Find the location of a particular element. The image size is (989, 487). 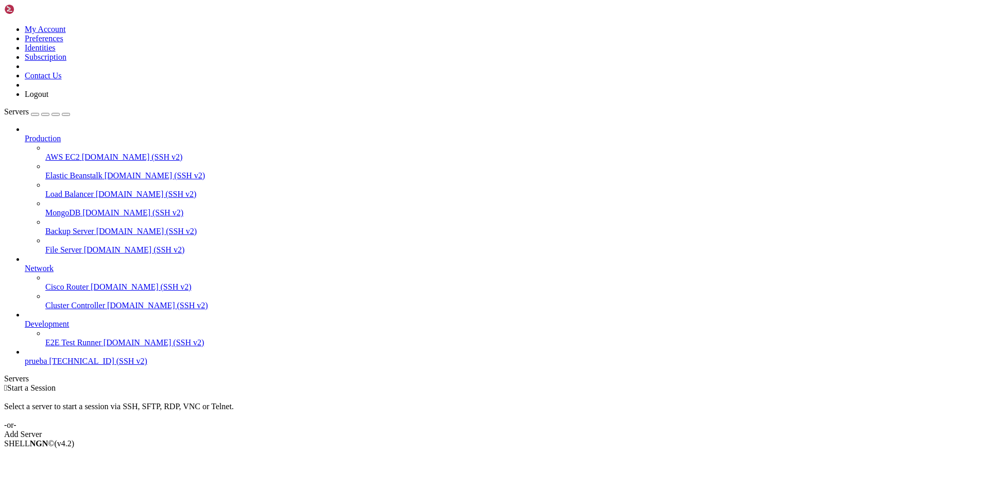

span: 4.2.0 is located at coordinates (64, 443).